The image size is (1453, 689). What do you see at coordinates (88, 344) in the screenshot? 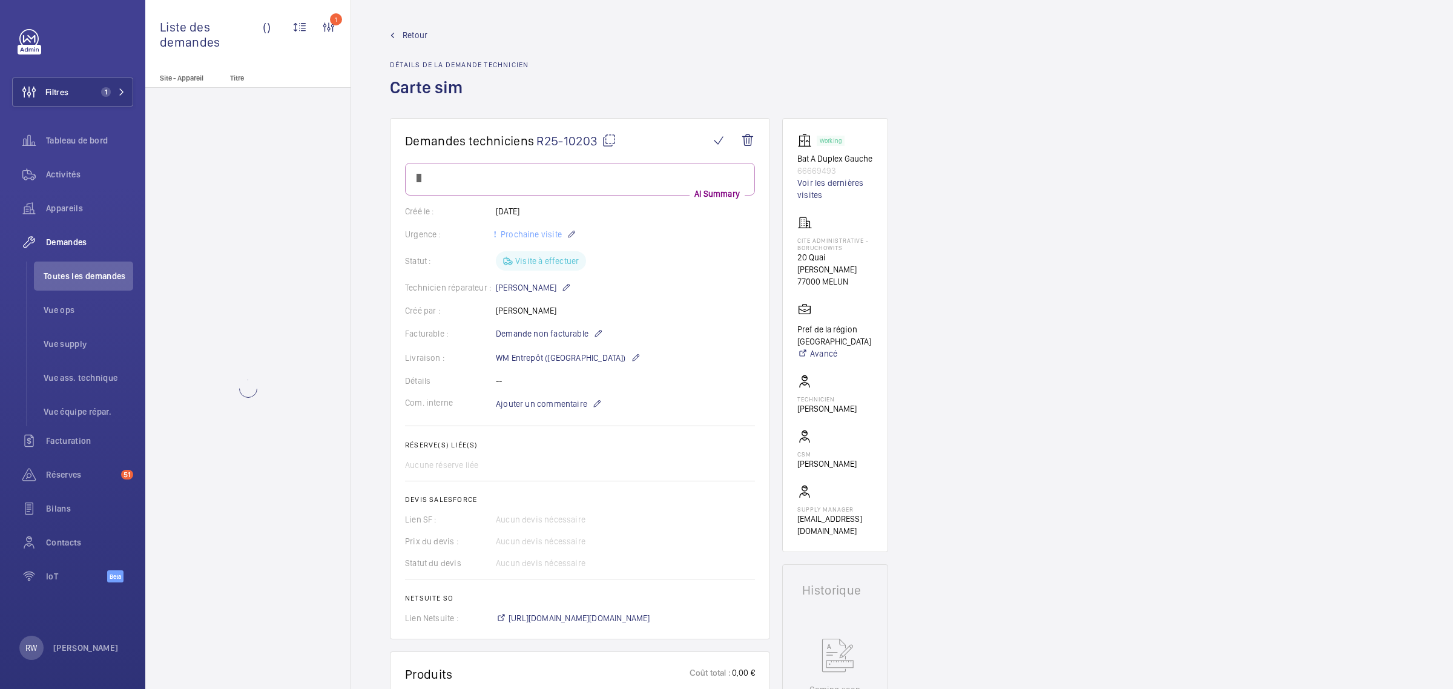
I see `span: Vue supply` at bounding box center [88, 344].